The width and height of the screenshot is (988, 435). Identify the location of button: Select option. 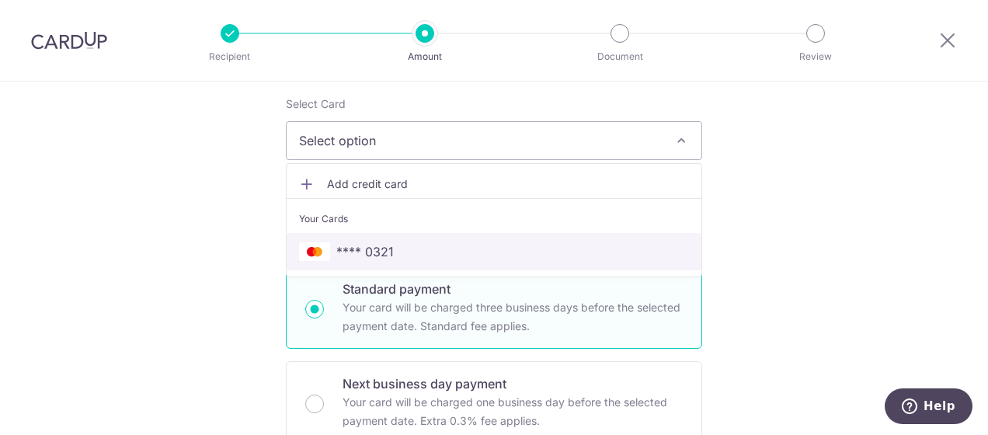
(494, 141).